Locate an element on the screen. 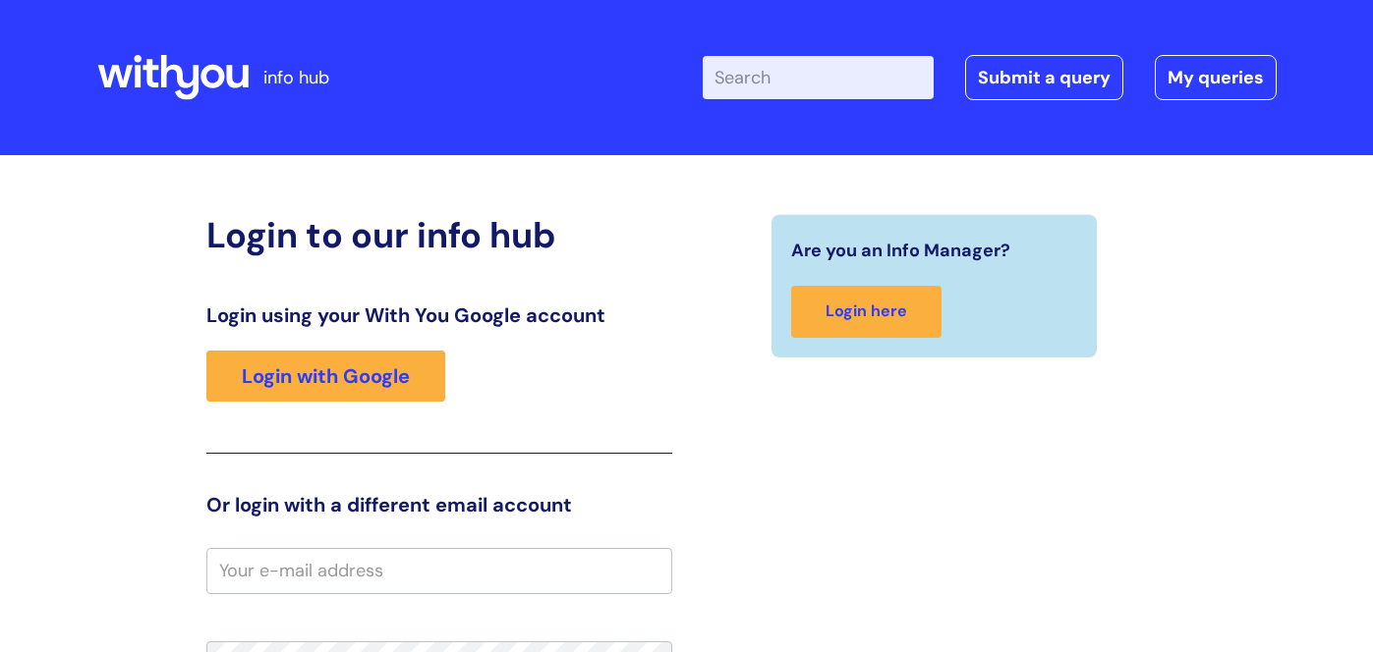  a: Login with Google is located at coordinates (325, 376).